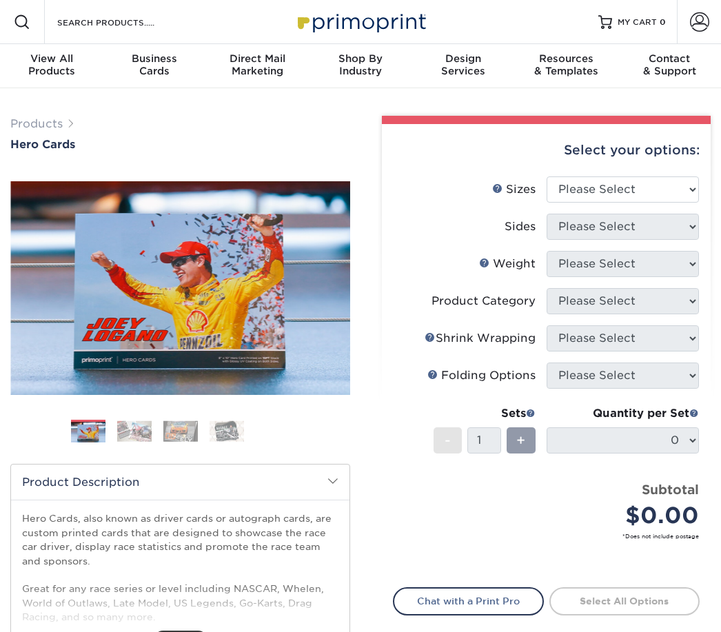 This screenshot has width=721, height=632. I want to click on a: Select All Options, so click(624, 601).